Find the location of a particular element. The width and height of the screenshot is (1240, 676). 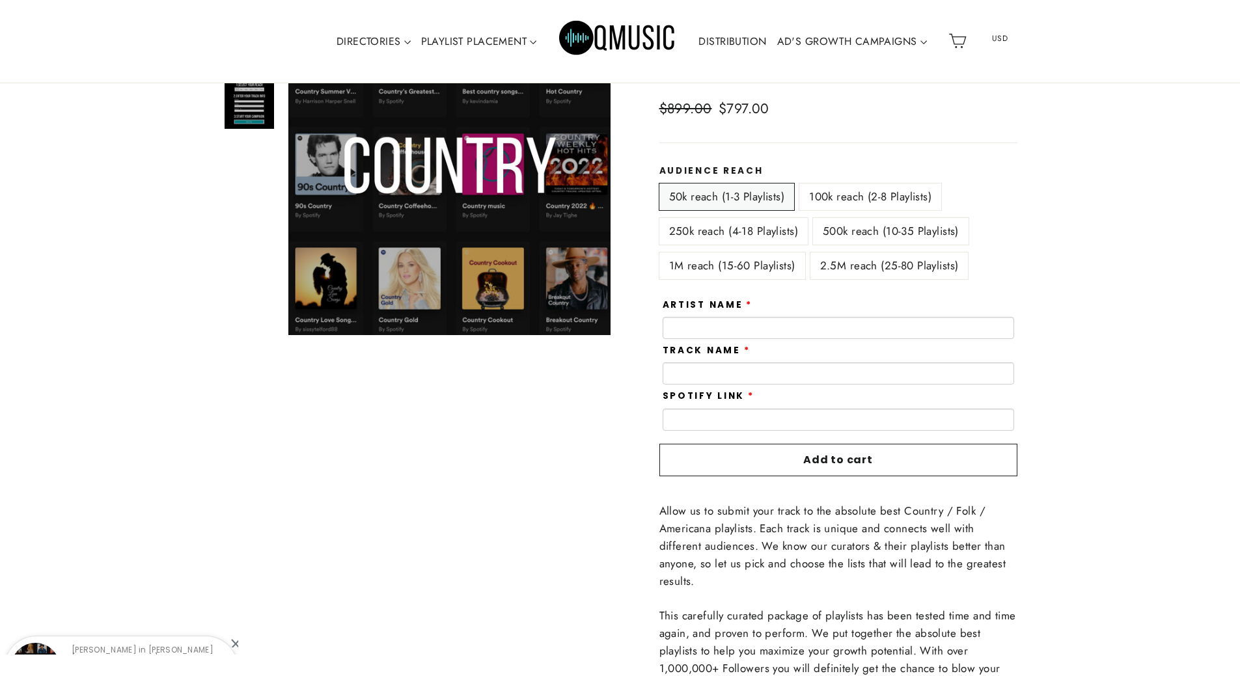

div: Primary is located at coordinates (618, 41).